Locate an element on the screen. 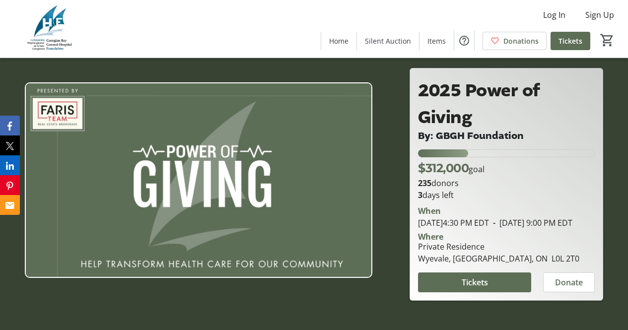 The height and width of the screenshot is (330, 628). p: goal is located at coordinates (451, 168).